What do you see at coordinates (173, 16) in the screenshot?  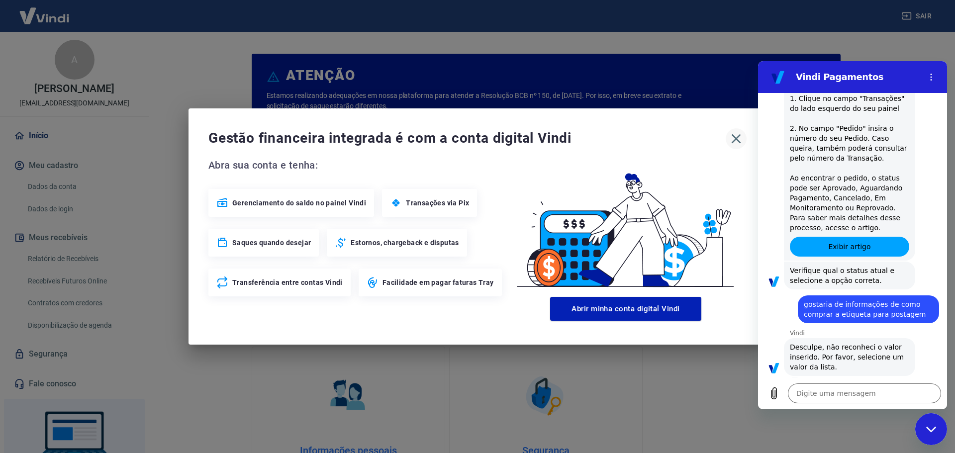 I see `button: Menu de opções` at bounding box center [173, 16].